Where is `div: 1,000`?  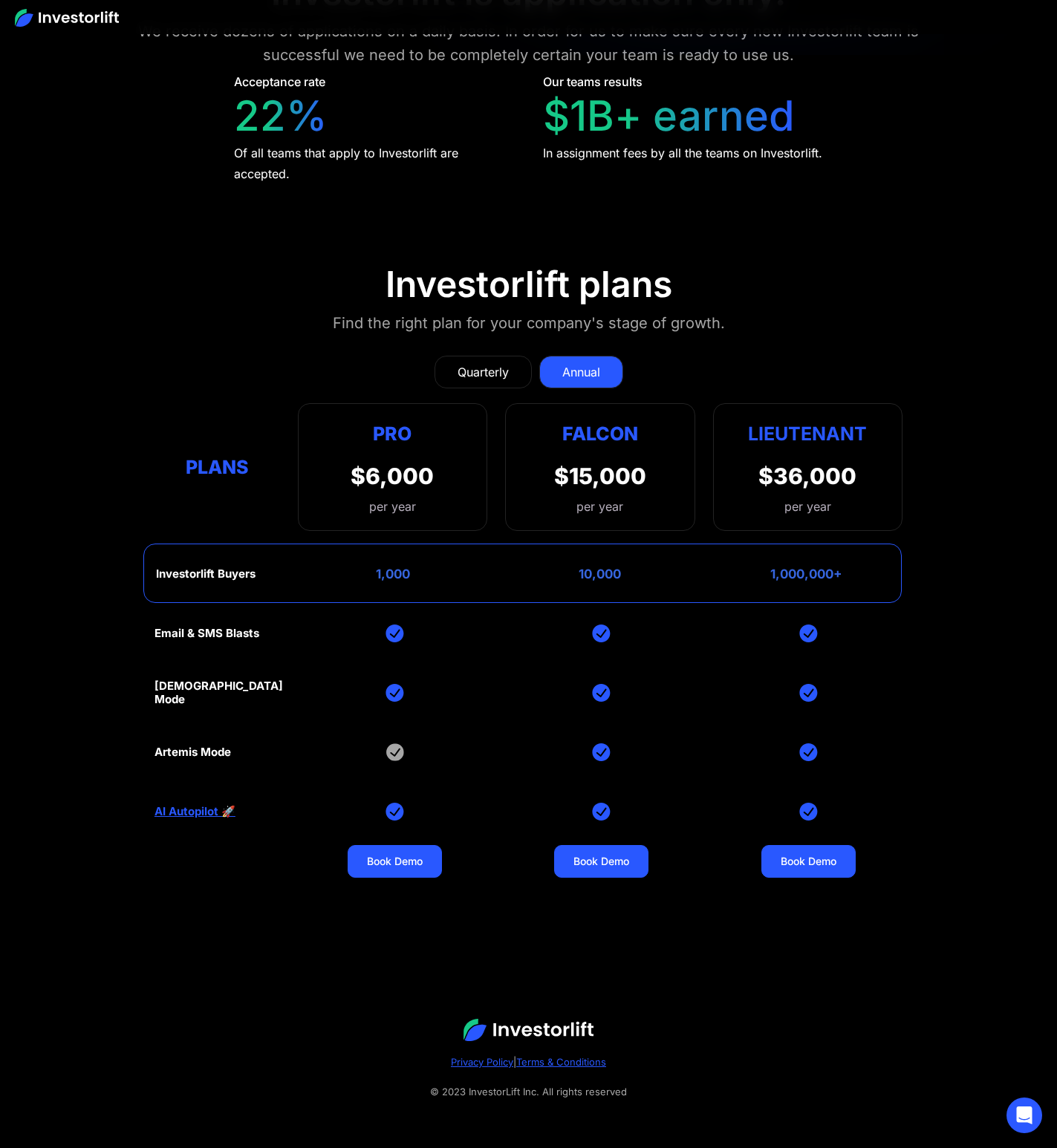
div: 1,000 is located at coordinates (393, 574).